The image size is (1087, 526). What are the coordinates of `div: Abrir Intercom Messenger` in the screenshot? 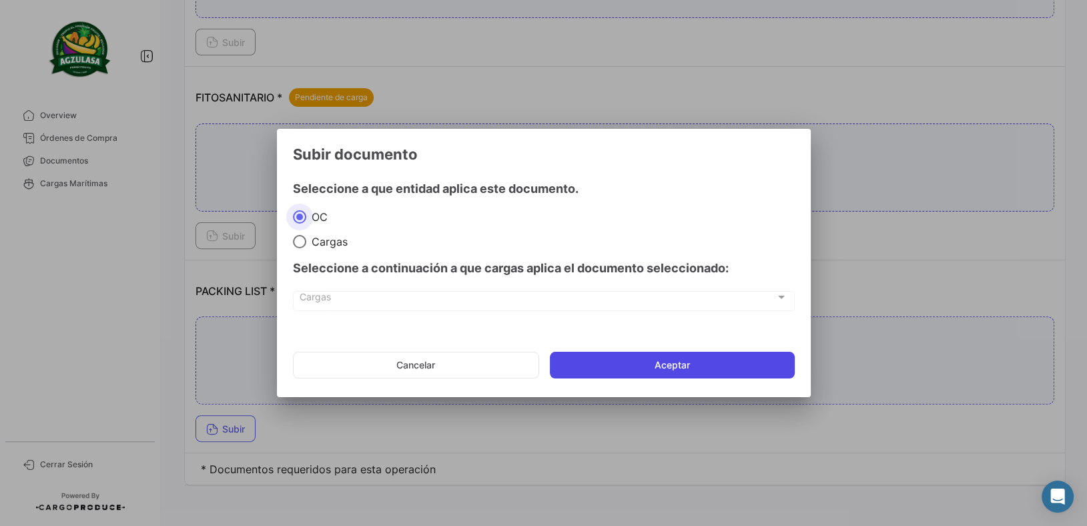 It's located at (1058, 496).